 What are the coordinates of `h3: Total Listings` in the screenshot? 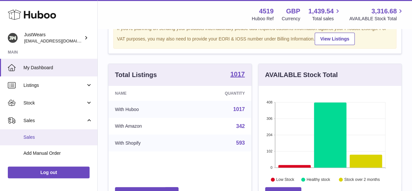 It's located at (136, 75).